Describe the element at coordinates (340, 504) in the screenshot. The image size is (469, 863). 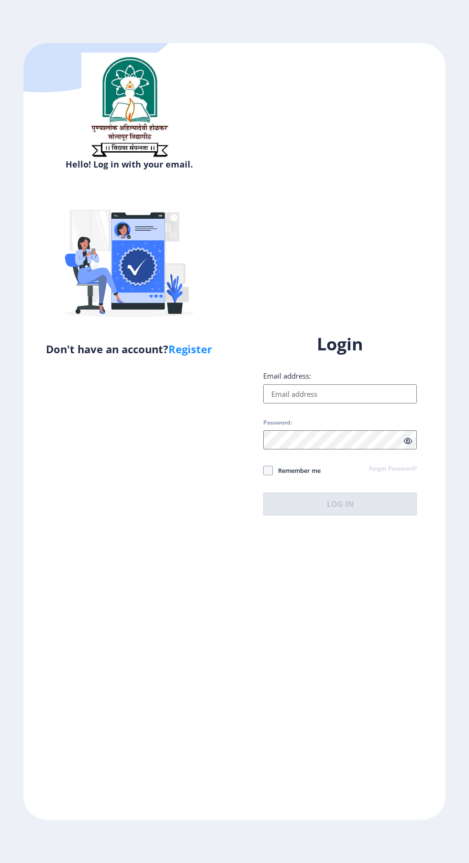
I see `button: Log In` at that location.